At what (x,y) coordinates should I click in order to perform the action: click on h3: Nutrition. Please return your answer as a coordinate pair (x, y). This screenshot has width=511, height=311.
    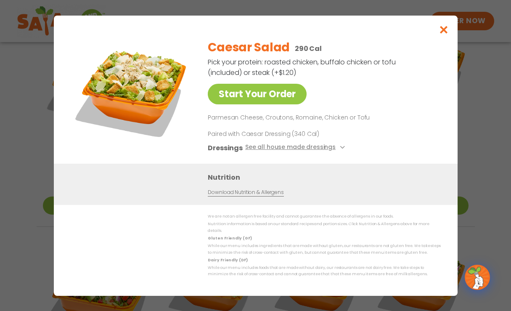
    Looking at the image, I should click on (327, 177).